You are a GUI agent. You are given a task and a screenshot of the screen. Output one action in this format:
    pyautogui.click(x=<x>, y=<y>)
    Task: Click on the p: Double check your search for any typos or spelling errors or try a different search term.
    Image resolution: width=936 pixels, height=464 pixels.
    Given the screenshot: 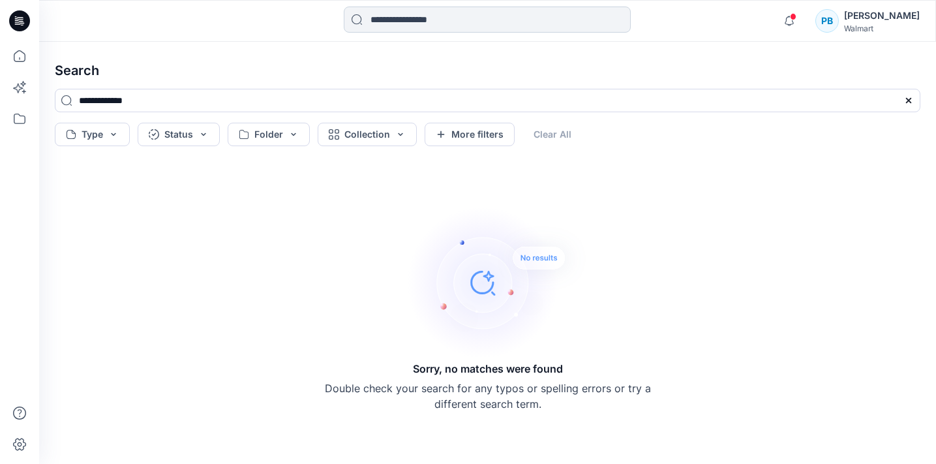 What is the action you would take?
    pyautogui.click(x=488, y=396)
    